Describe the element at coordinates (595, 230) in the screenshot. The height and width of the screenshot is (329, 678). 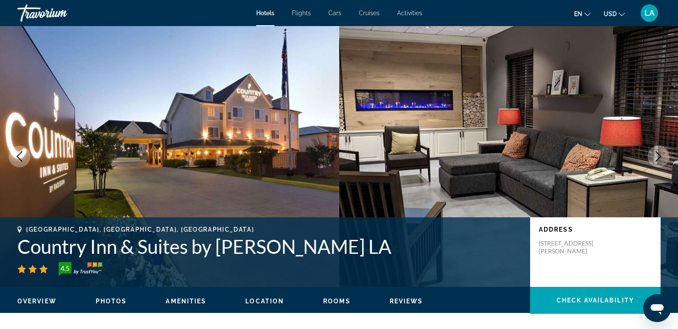
I see `p: Address` at that location.